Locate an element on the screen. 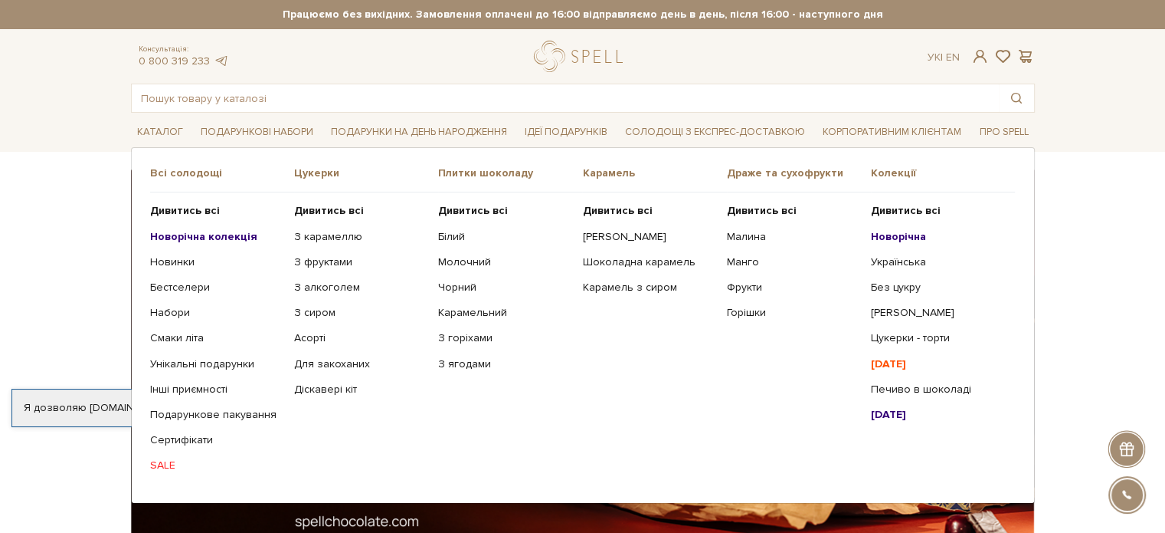  a: Сертифікати is located at coordinates (216, 440).